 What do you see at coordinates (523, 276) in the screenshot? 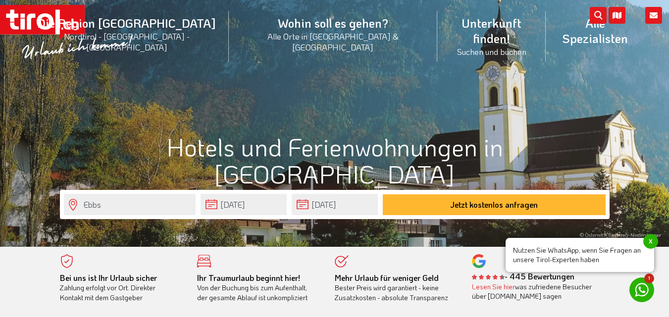
I see `b: - 445 Bewertungen` at bounding box center [523, 276].